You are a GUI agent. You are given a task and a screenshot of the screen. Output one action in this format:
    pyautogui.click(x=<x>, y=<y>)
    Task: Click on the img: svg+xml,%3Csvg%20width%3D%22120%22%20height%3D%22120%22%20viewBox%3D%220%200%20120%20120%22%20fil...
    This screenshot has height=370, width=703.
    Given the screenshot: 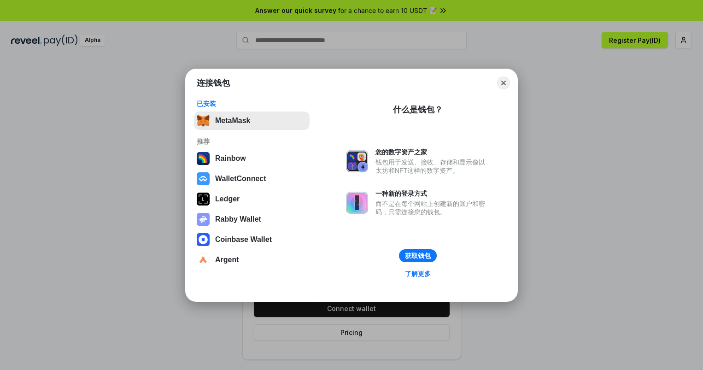 What is the action you would take?
    pyautogui.click(x=203, y=159)
    